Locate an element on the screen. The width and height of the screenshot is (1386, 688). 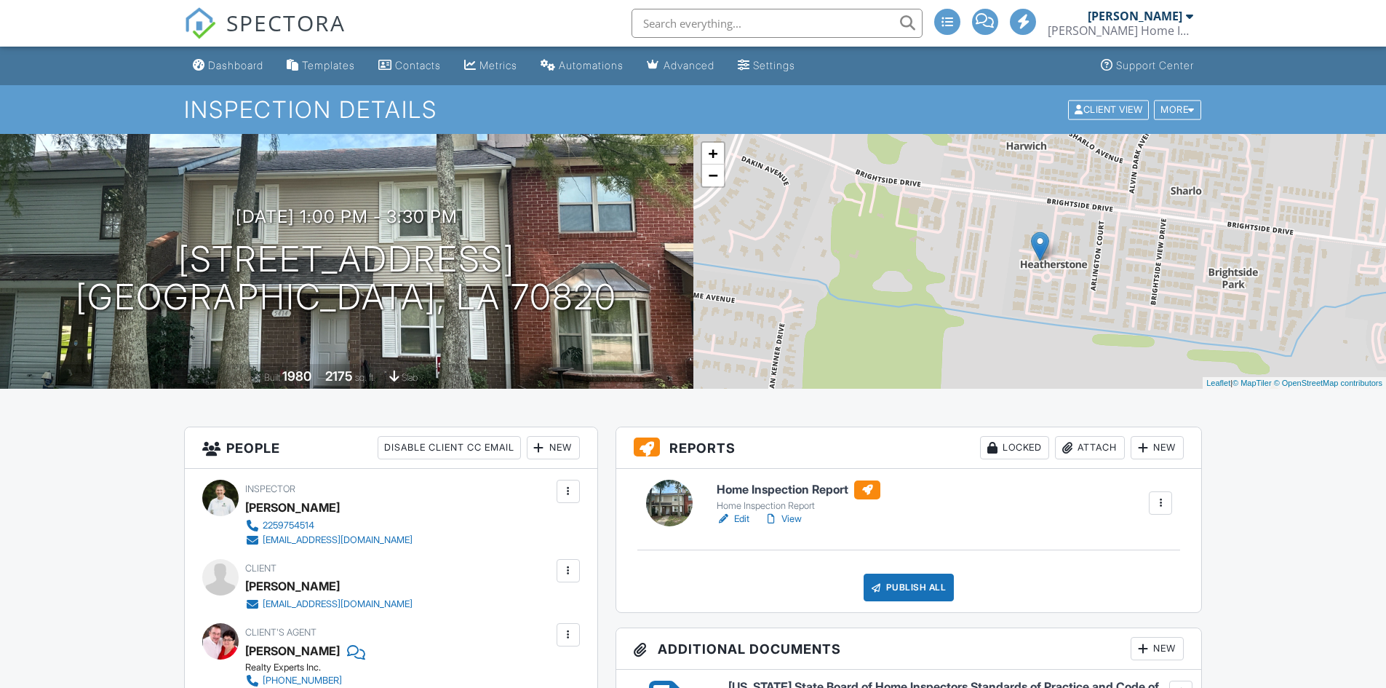
a: Dashboard is located at coordinates (228, 65).